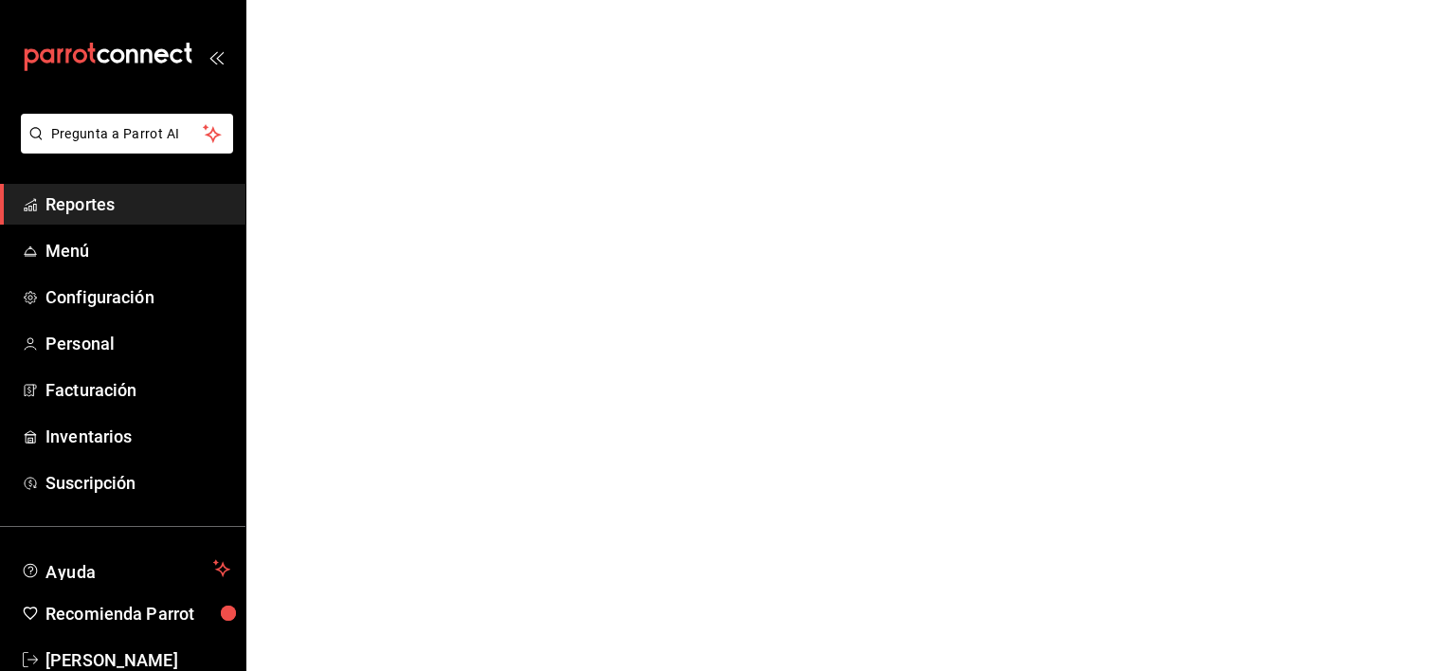  I want to click on font: Inventarios, so click(88, 436).